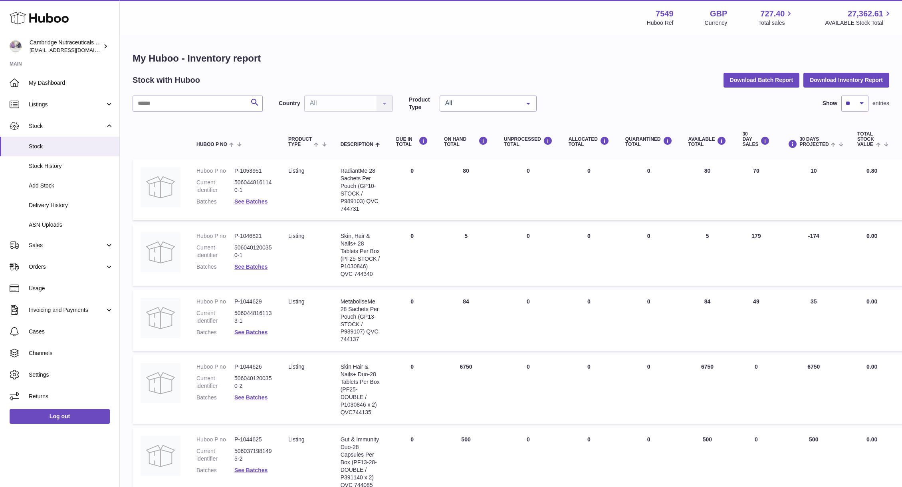 Image resolution: width=902 pixels, height=487 pixels. What do you see at coordinates (360, 320) in the screenshot?
I see `div: MetaboliseMe 28 Sachets Per Pouch (GP13-STOCK / P989107) QVC 744137` at bounding box center [360, 320].